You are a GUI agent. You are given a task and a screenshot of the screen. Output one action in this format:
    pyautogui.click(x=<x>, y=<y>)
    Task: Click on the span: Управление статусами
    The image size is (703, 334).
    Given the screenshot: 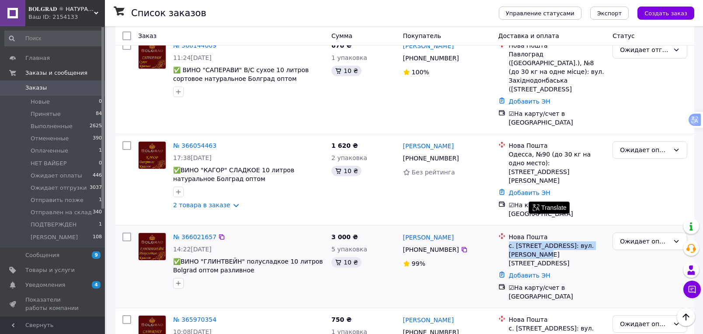 What is the action you would take?
    pyautogui.click(x=540, y=13)
    